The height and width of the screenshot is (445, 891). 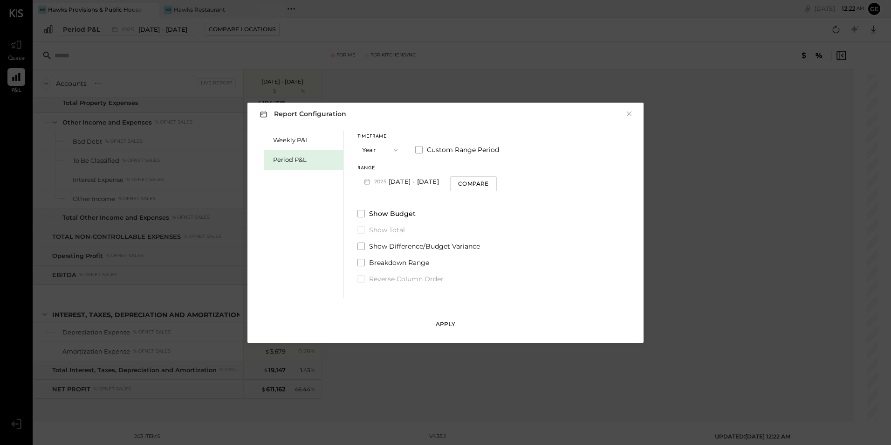 I want to click on button: Compare, so click(x=473, y=184).